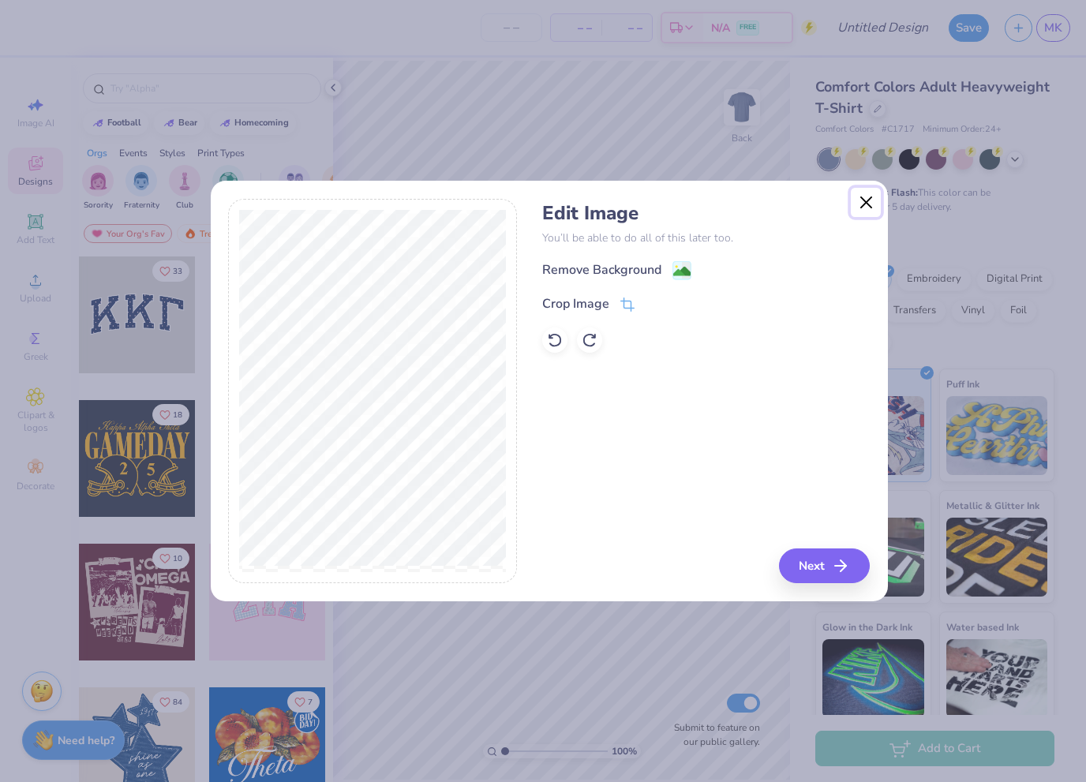 This screenshot has width=1086, height=782. Describe the element at coordinates (706, 238) in the screenshot. I see `p: You’ll be able to do all of this later too.` at that location.